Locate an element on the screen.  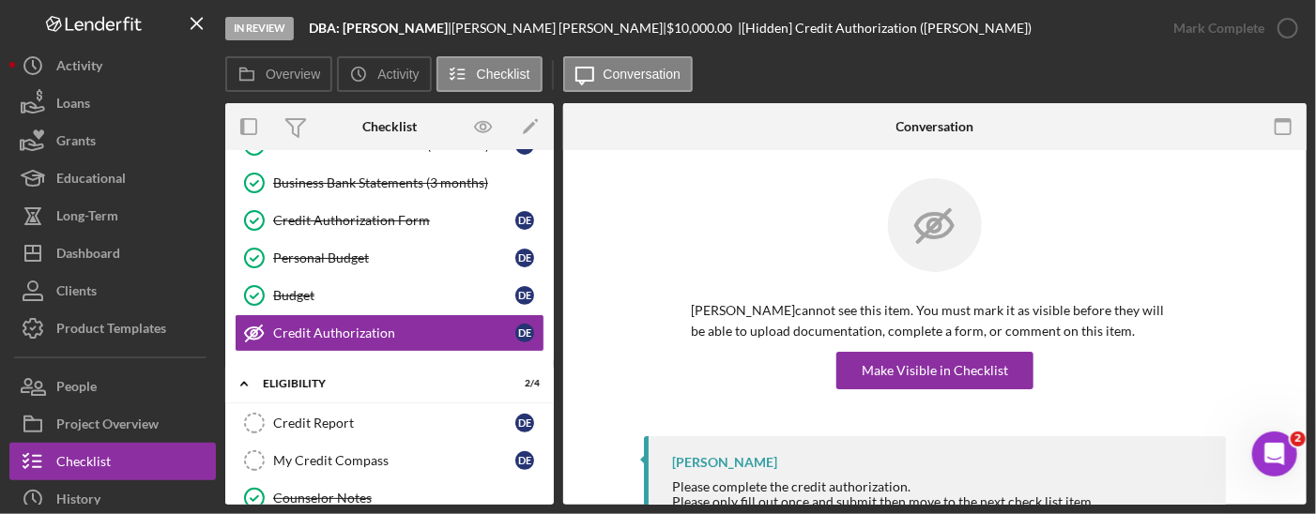
button: Conversation is located at coordinates (628, 74).